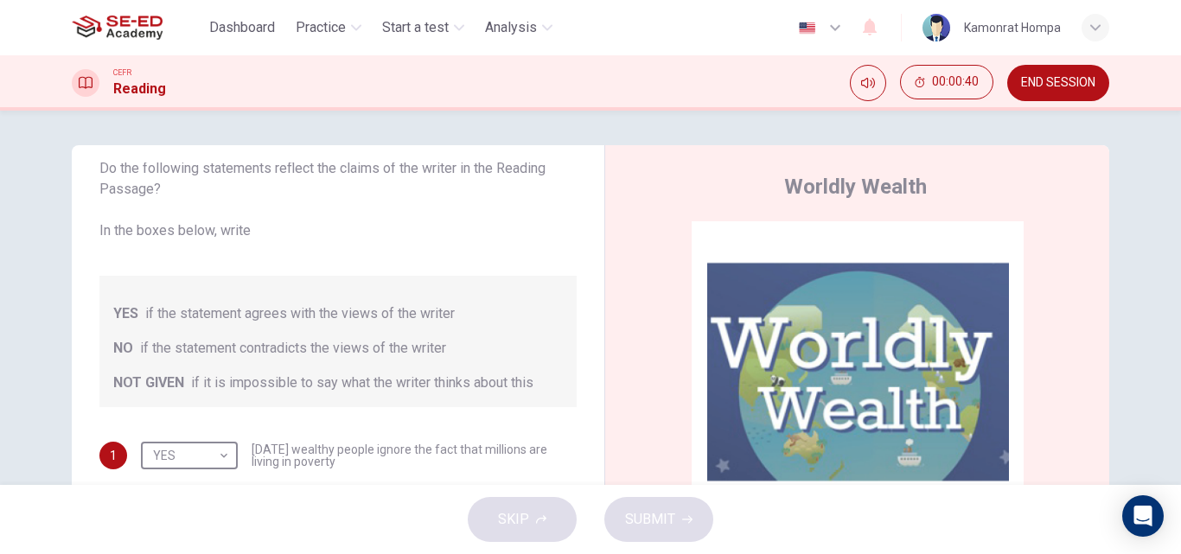 Image resolution: width=1181 pixels, height=554 pixels. What do you see at coordinates (149, 383) in the screenshot?
I see `span: NOT GIVEN` at bounding box center [149, 383].